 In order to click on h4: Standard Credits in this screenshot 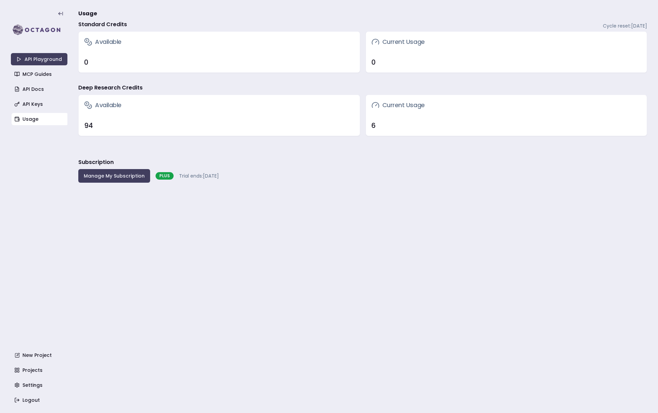, I will do `click(102, 24)`.